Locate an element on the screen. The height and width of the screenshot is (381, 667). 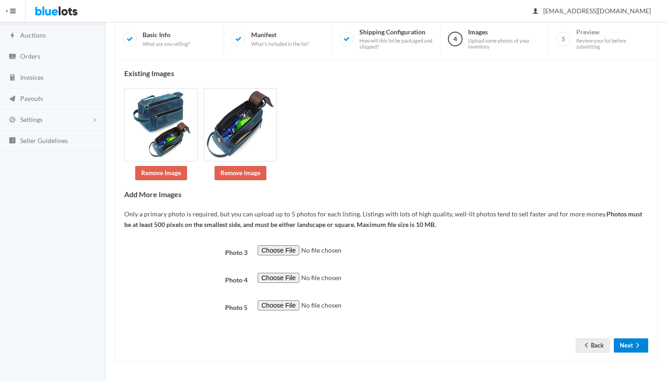
span: Review your lot before submitting is located at coordinates (613, 44).